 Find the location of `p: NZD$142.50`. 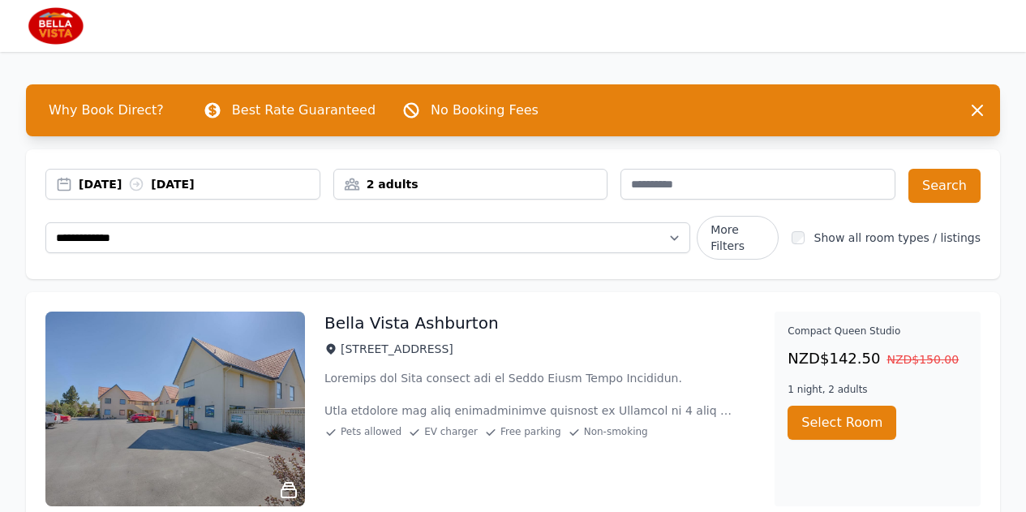

p: NZD$142.50 is located at coordinates (878, 359).